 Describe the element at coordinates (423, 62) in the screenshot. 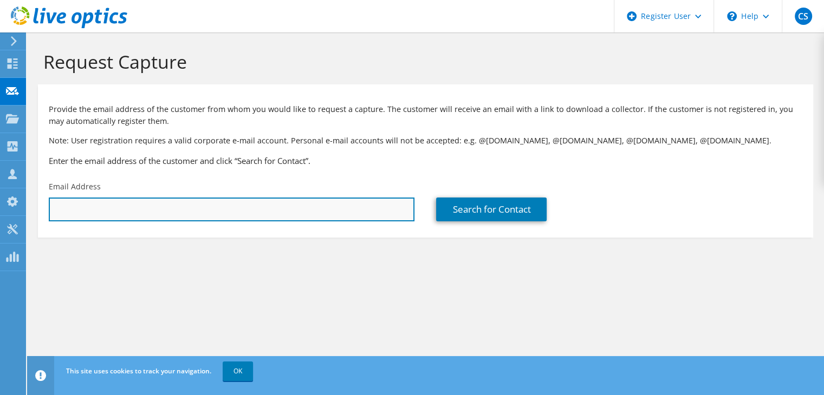

I see `h1: Request Capture` at that location.